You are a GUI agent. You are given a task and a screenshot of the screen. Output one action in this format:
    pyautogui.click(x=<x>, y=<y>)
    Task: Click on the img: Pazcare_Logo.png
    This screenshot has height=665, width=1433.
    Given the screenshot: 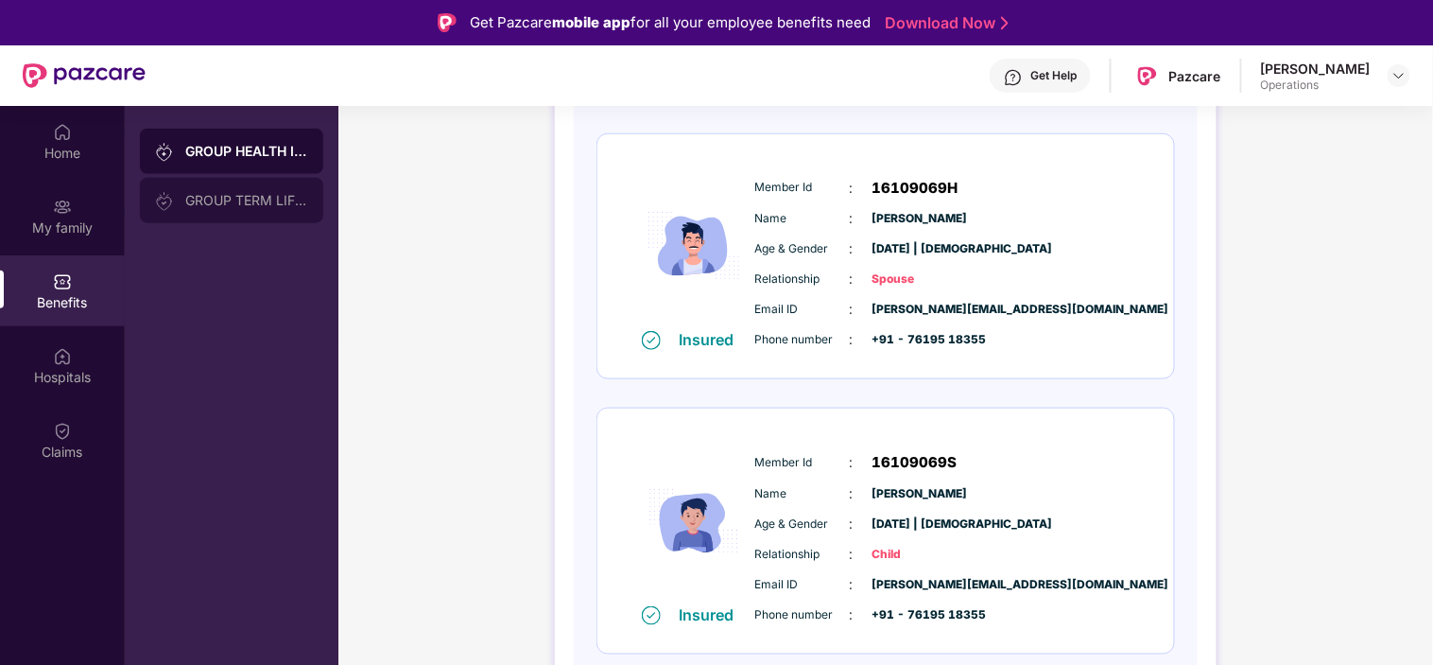 What is the action you would take?
    pyautogui.click(x=1147, y=76)
    